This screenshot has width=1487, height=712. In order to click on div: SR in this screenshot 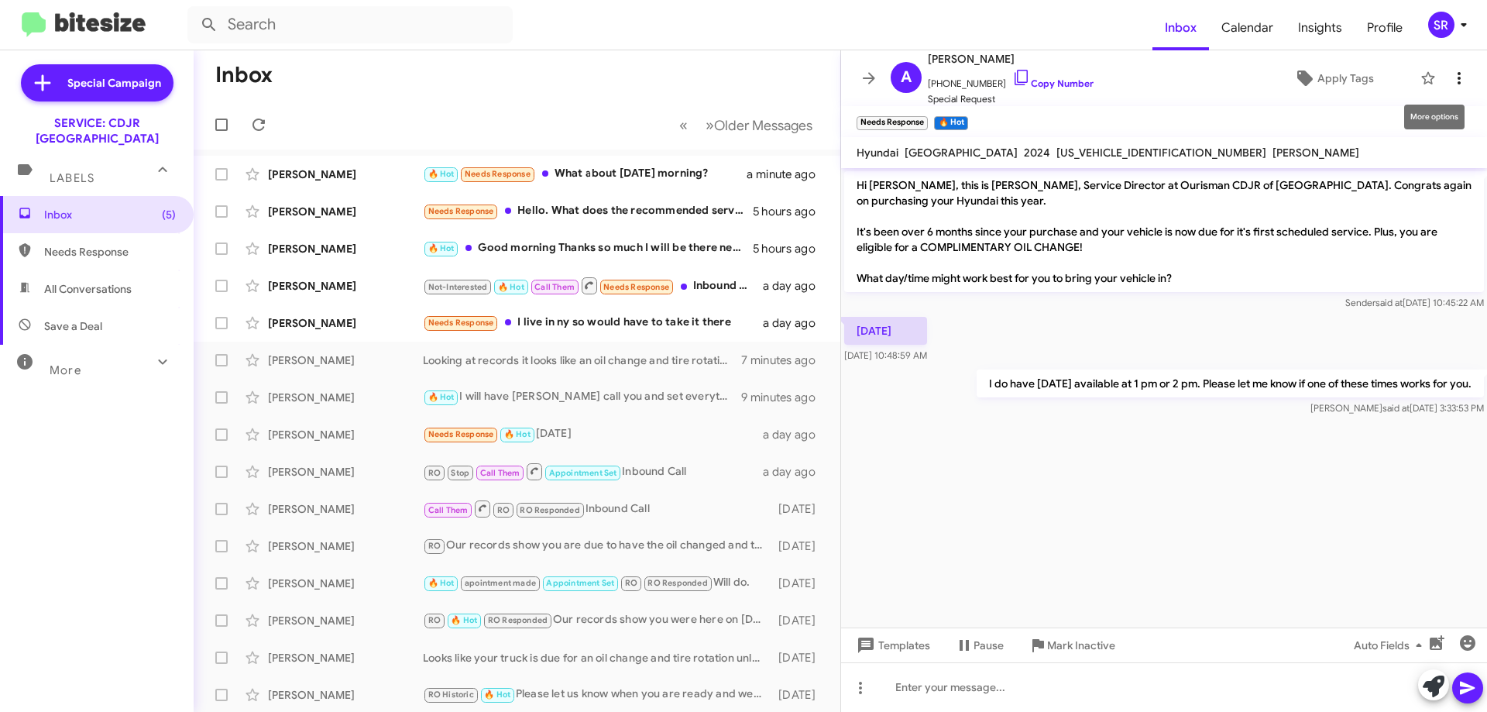, I will do `click(1441, 25)`.